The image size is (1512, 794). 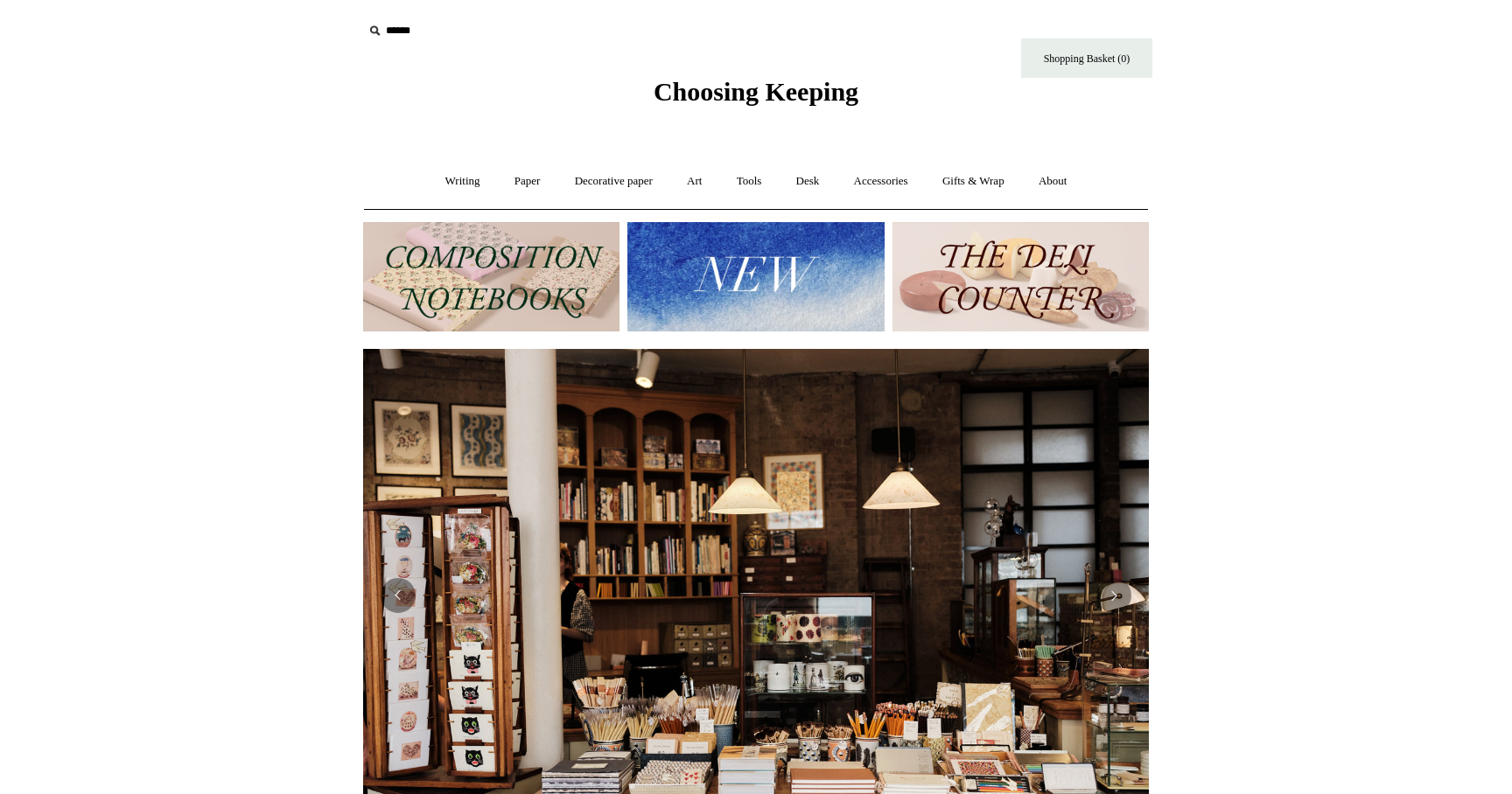 I want to click on a: Decorative paper, so click(x=614, y=181).